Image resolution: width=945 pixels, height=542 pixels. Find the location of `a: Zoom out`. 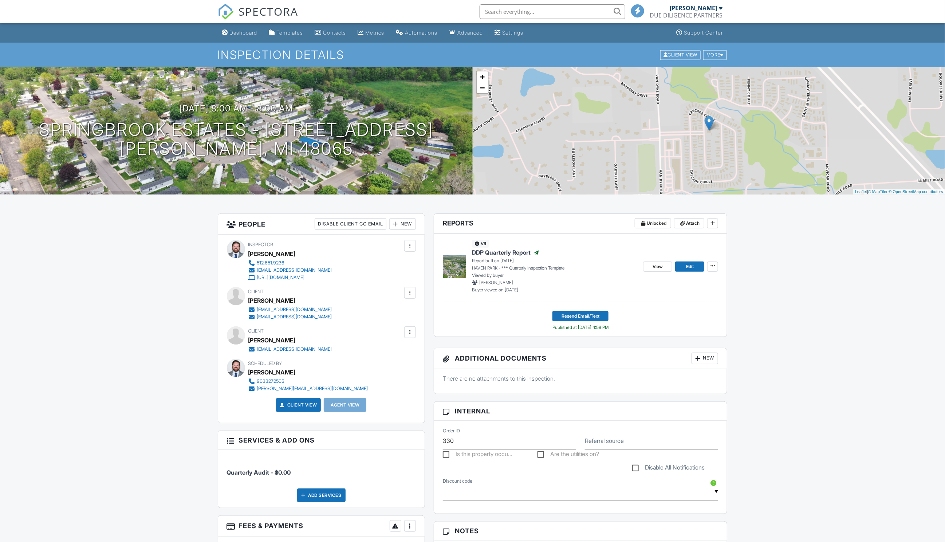

a: Zoom out is located at coordinates (482, 88).